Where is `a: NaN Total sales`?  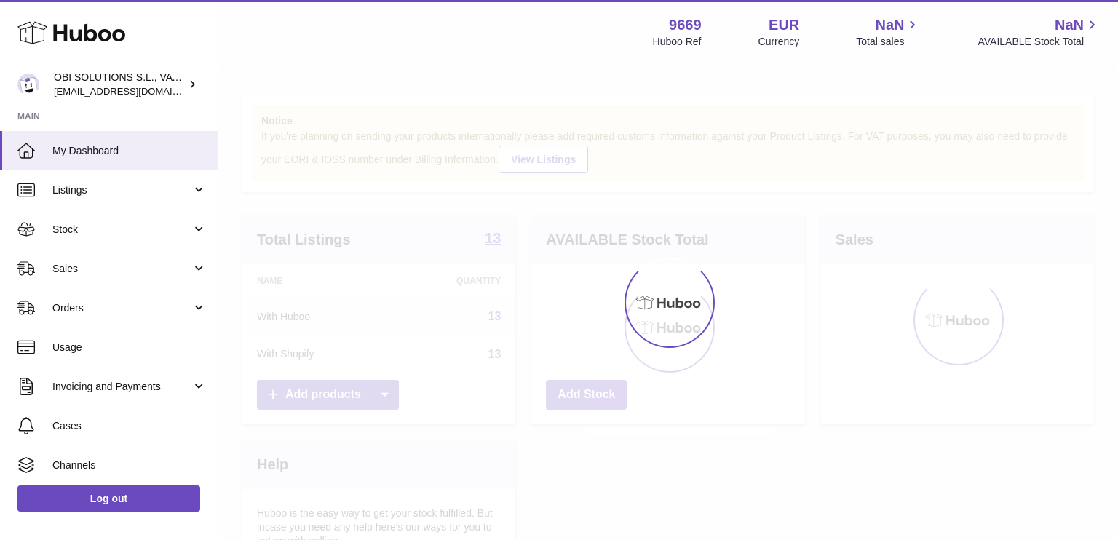 a: NaN Total sales is located at coordinates (888, 32).